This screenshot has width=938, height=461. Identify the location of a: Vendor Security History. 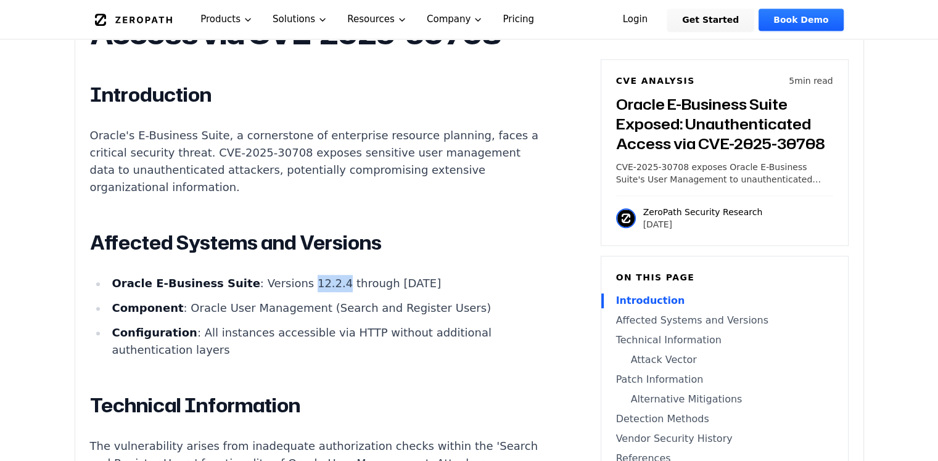
(725, 439).